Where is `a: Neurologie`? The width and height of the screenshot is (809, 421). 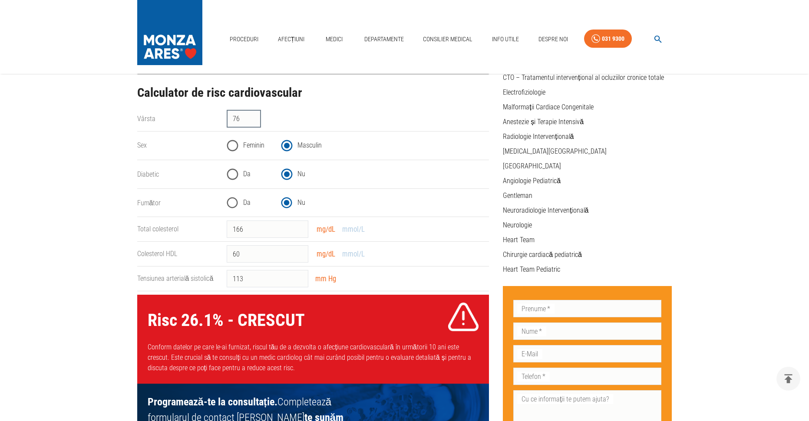
a: Neurologie is located at coordinates (517, 225).